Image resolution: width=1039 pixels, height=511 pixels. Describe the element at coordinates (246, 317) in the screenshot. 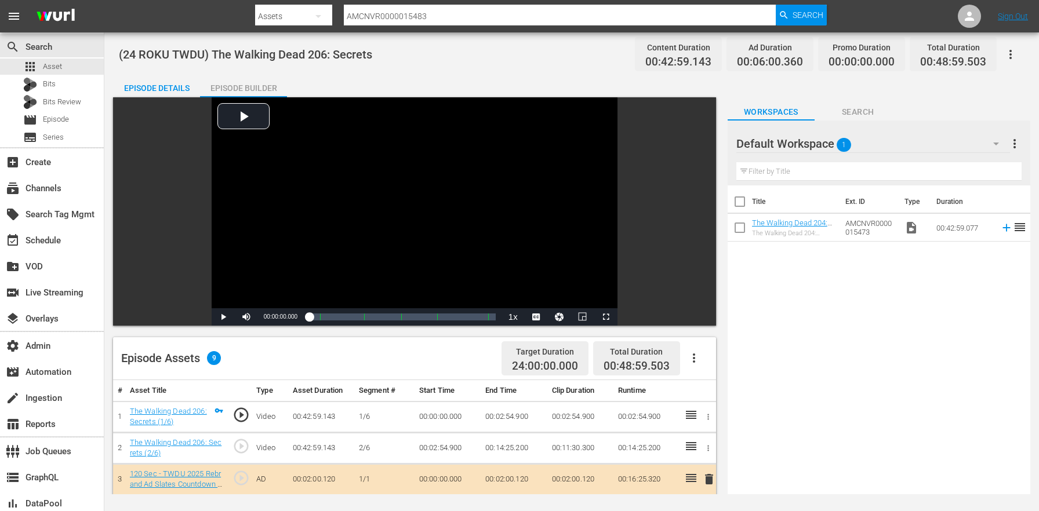

I see `button: Mute` at that location.